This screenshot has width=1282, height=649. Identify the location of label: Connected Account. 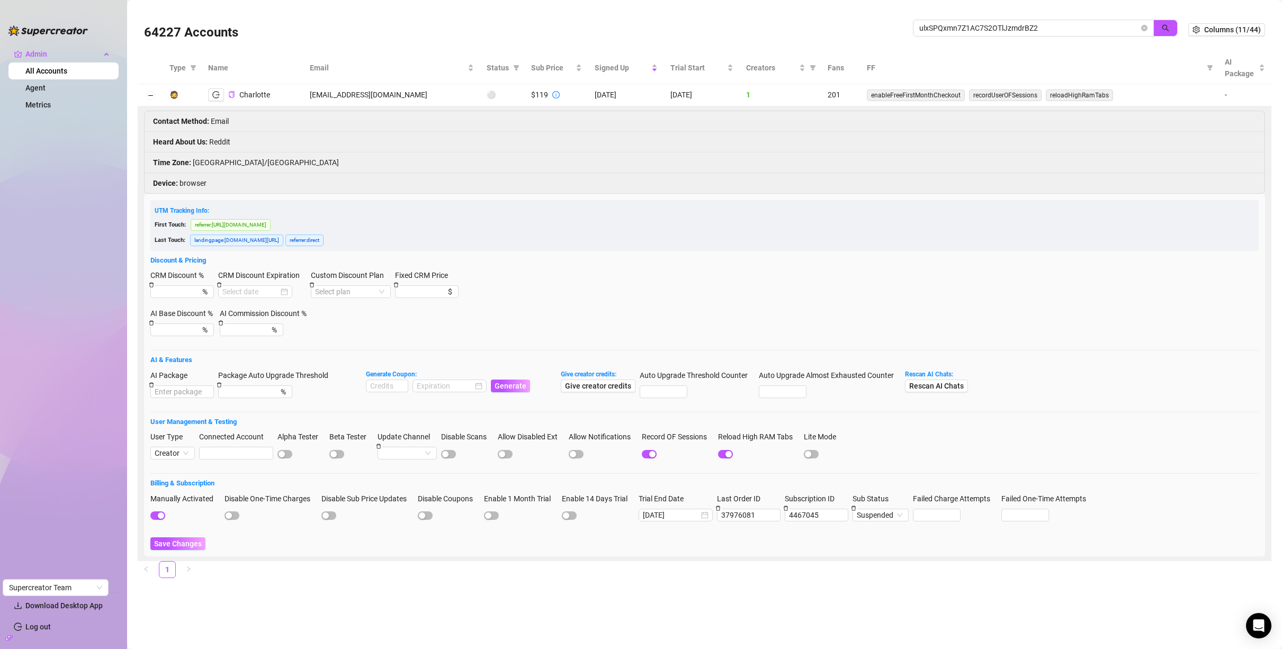
(235, 437).